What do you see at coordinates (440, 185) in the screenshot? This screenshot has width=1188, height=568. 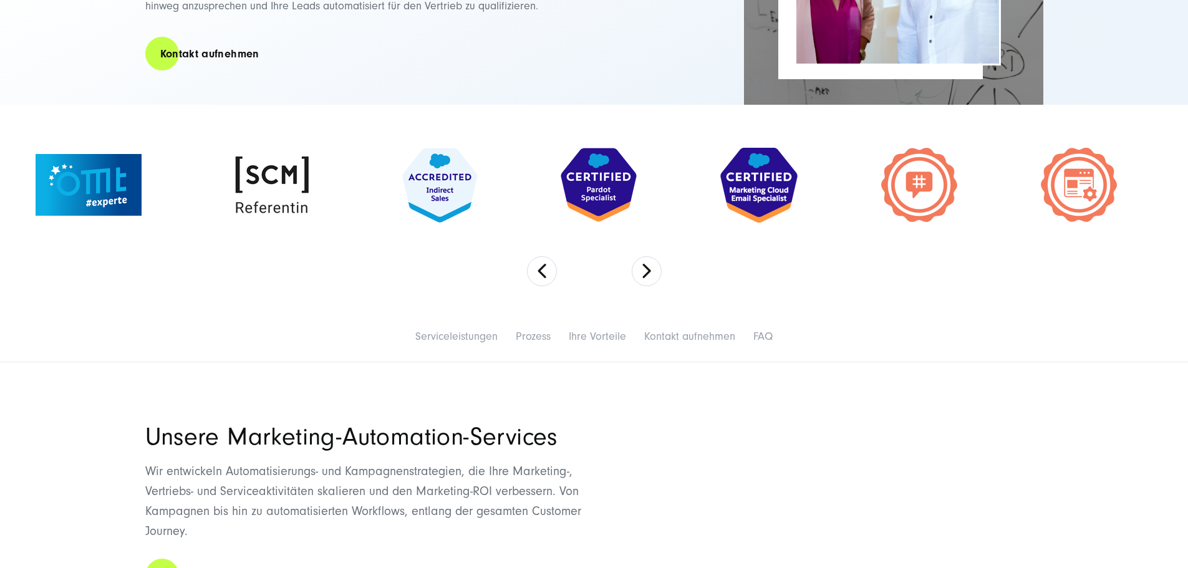 I see `img: Zertifiziert Salesforce indirect sales experts - Salesforce Beratung und implementierung Partner ...` at bounding box center [440, 185].